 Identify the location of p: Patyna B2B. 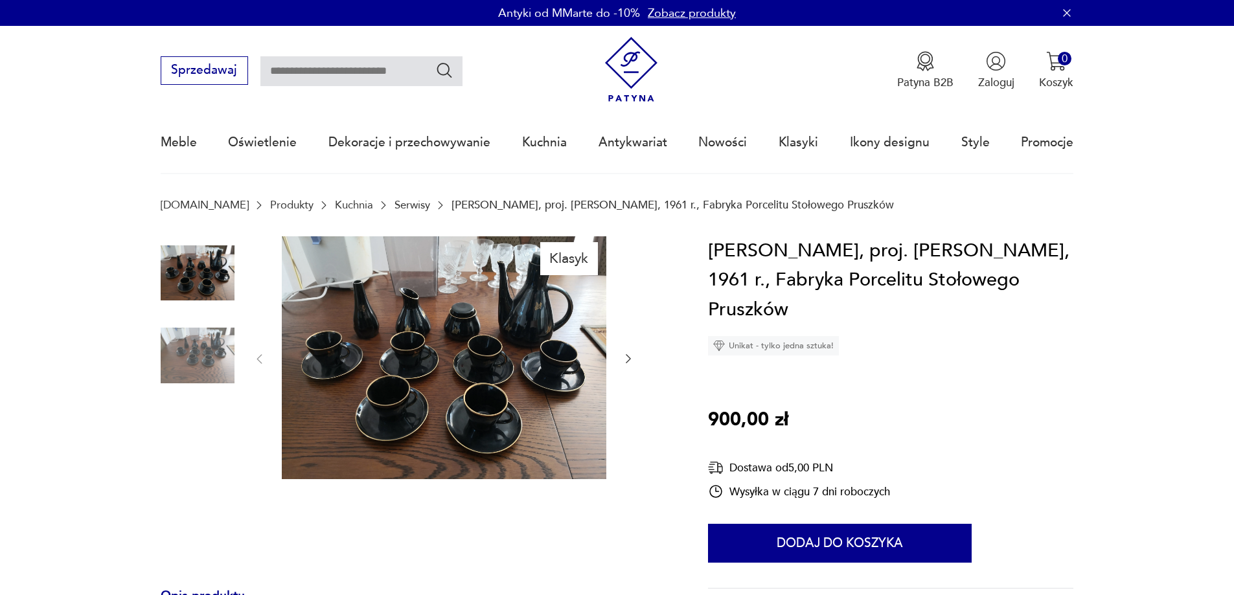
(925, 82).